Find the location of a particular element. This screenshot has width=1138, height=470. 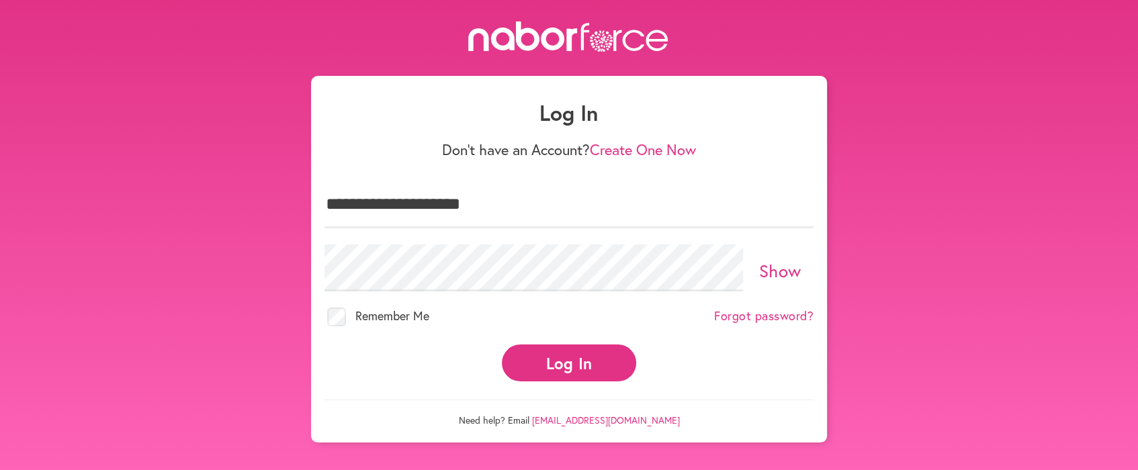

a: Show is located at coordinates (779, 271).